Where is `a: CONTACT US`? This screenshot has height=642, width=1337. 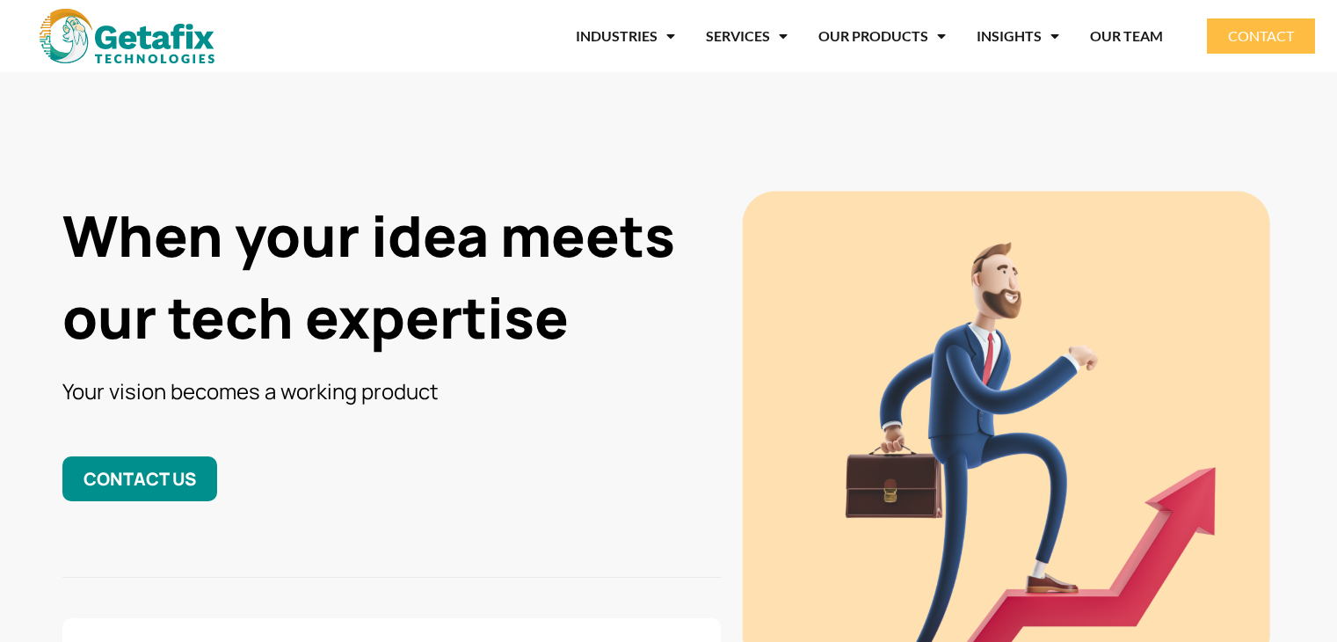 a: CONTACT US is located at coordinates (140, 478).